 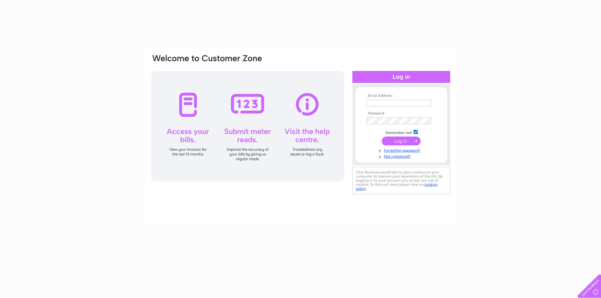 What do you see at coordinates (402, 156) in the screenshot?
I see `a: Not registered?` at bounding box center [402, 156].